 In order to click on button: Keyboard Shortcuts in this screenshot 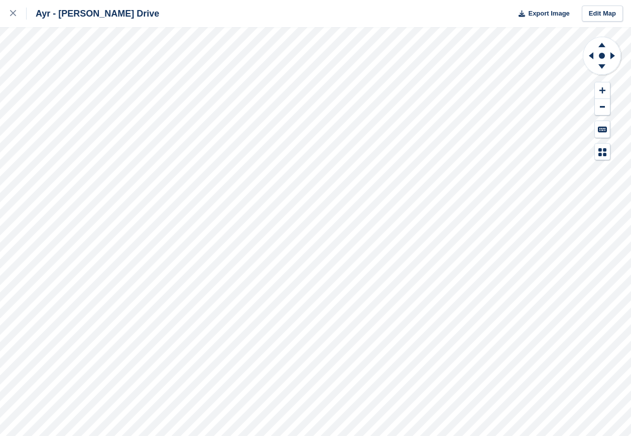, I will do `click(602, 129)`.